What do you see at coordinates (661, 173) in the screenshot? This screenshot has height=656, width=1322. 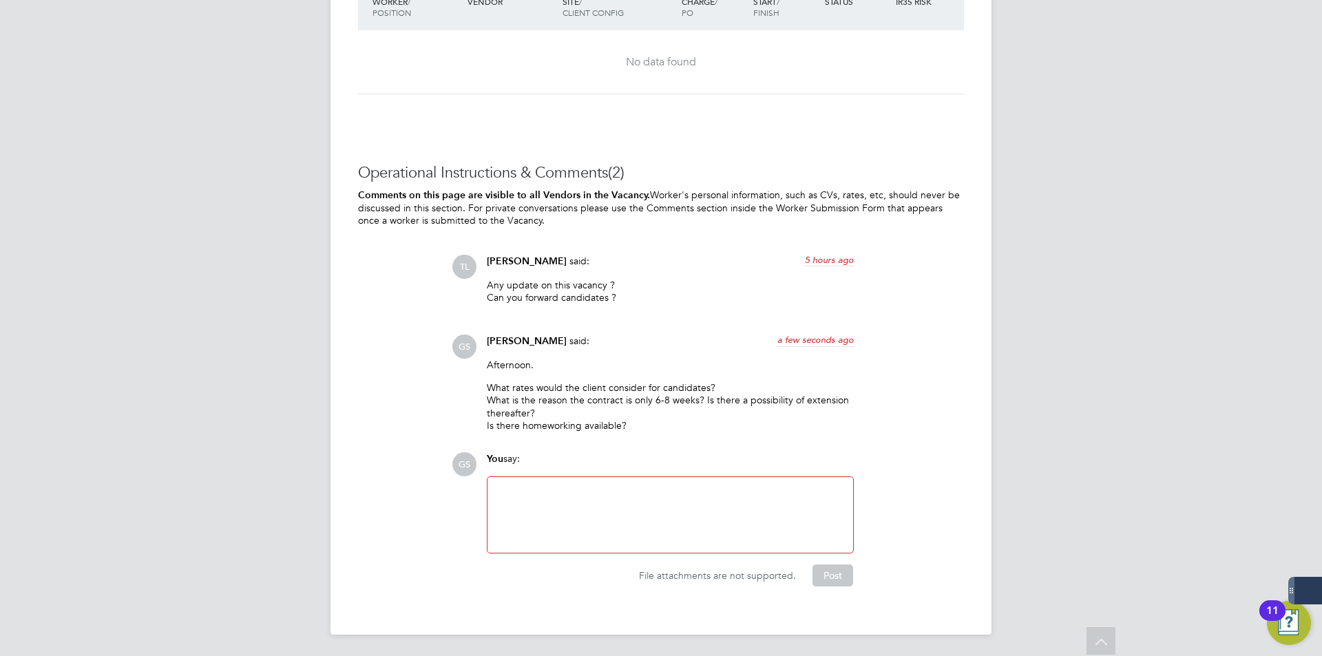 I see `h3: Operational Instructions & Comments` at bounding box center [661, 173].